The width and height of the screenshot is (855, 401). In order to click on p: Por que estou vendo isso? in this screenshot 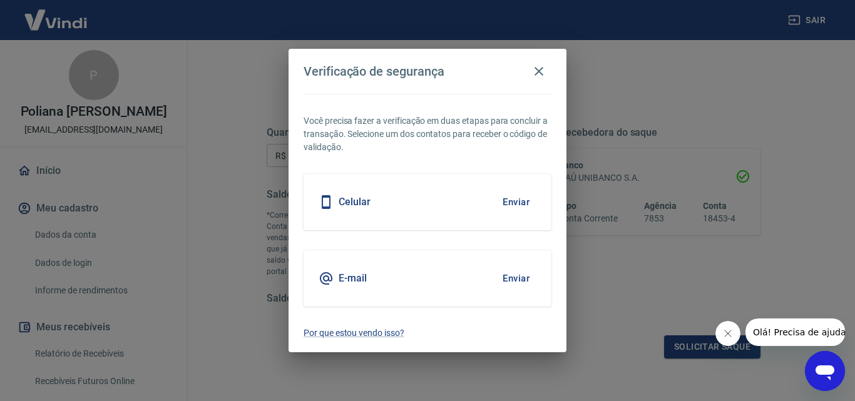, I will do `click(428, 333)`.